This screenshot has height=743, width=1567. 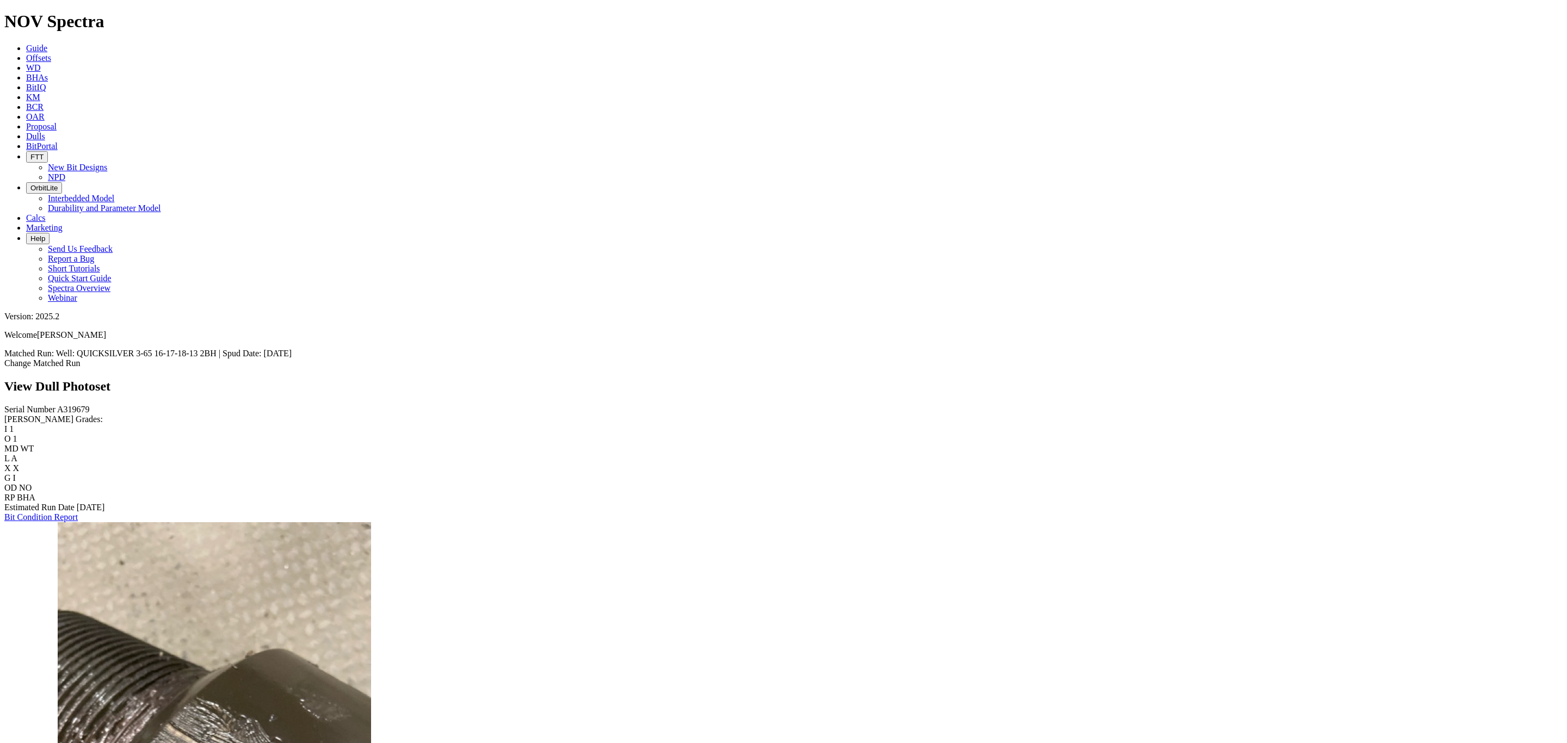 What do you see at coordinates (63, 298) in the screenshot?
I see `a: Webinar` at bounding box center [63, 298].